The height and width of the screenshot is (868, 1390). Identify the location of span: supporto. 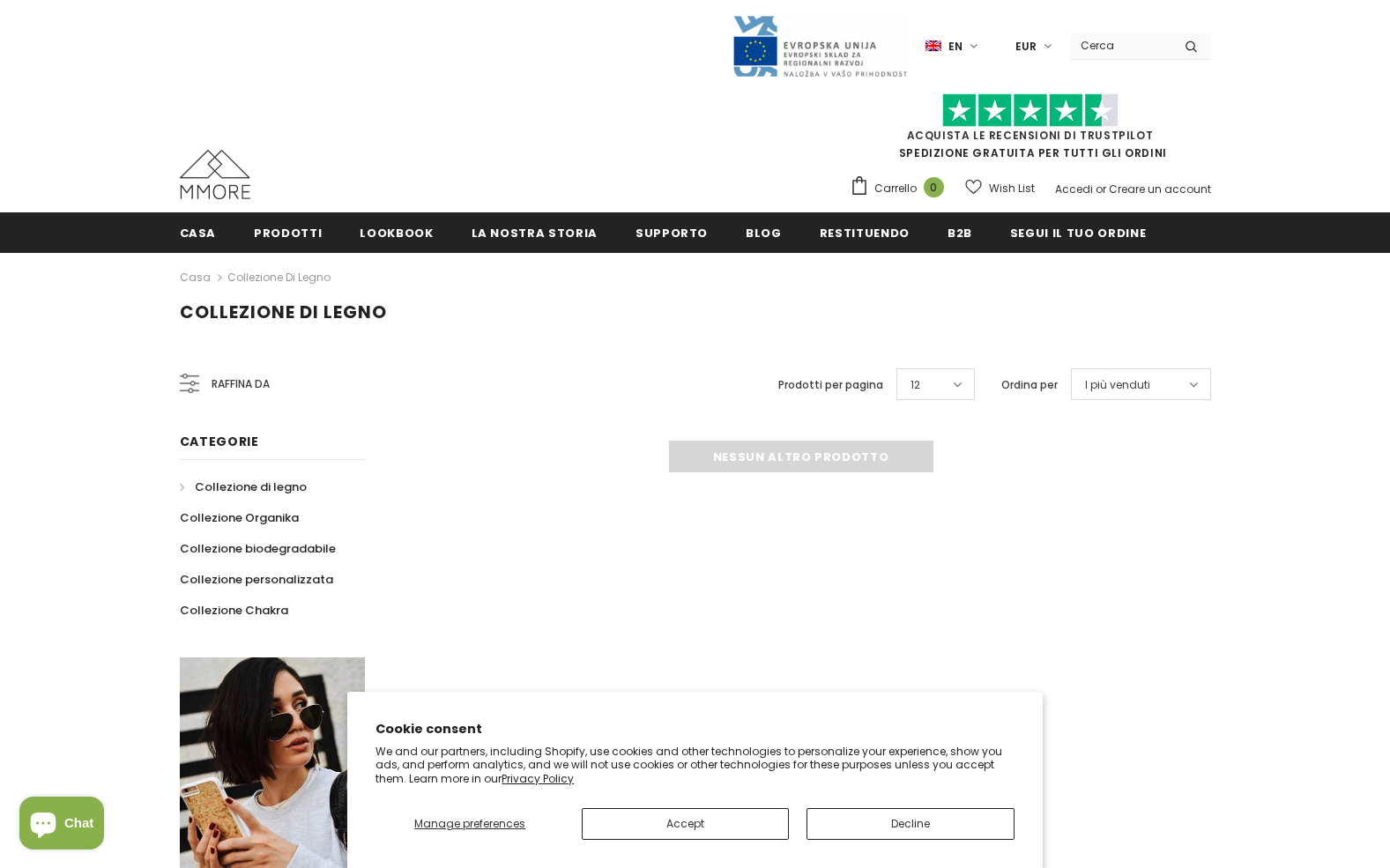
(672, 232).